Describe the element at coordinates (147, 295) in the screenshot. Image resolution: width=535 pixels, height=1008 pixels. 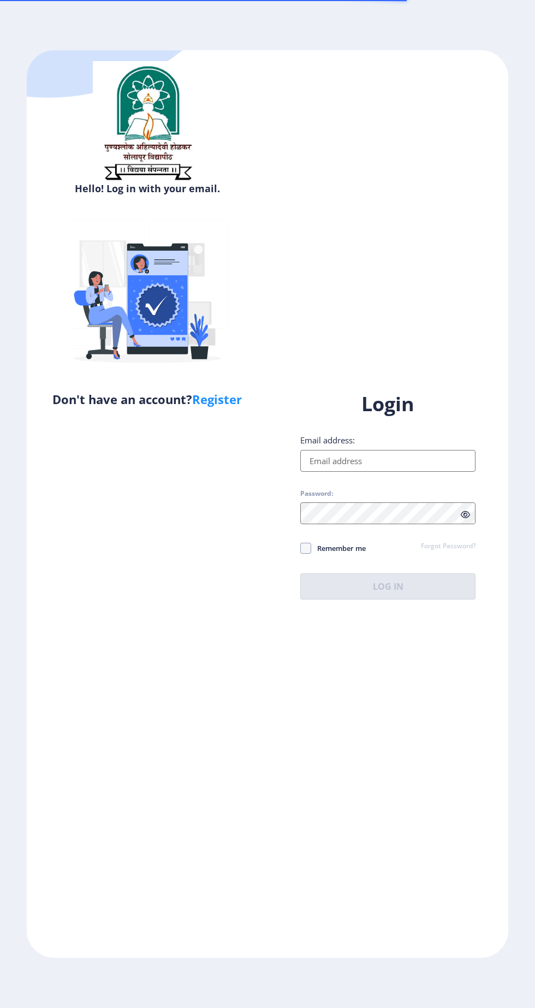
I see `img: Verified-rafiki.svg` at that location.